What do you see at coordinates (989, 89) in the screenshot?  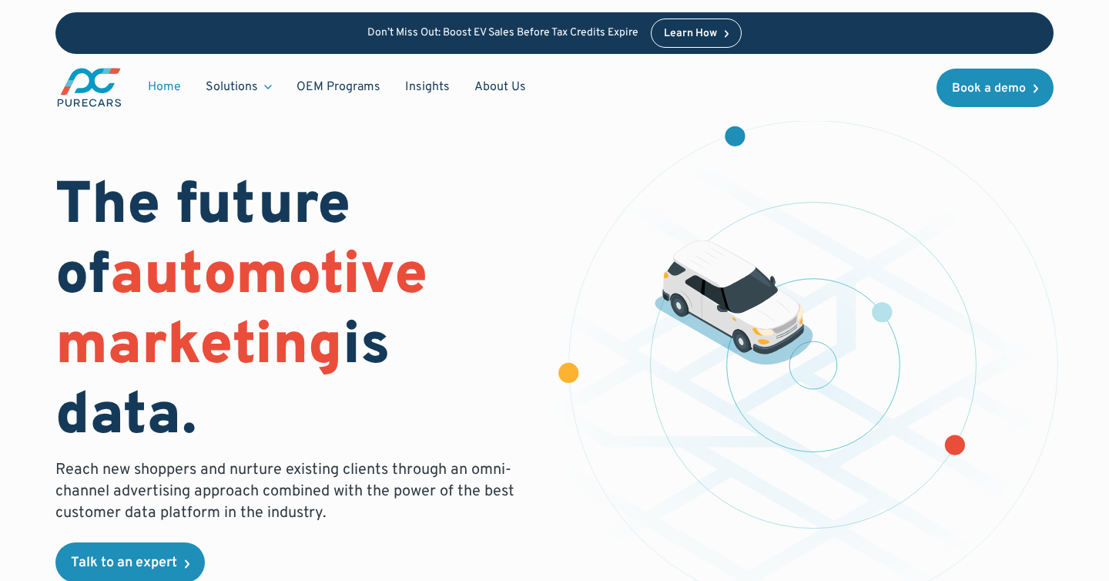 I see `div: Book a demo` at bounding box center [989, 89].